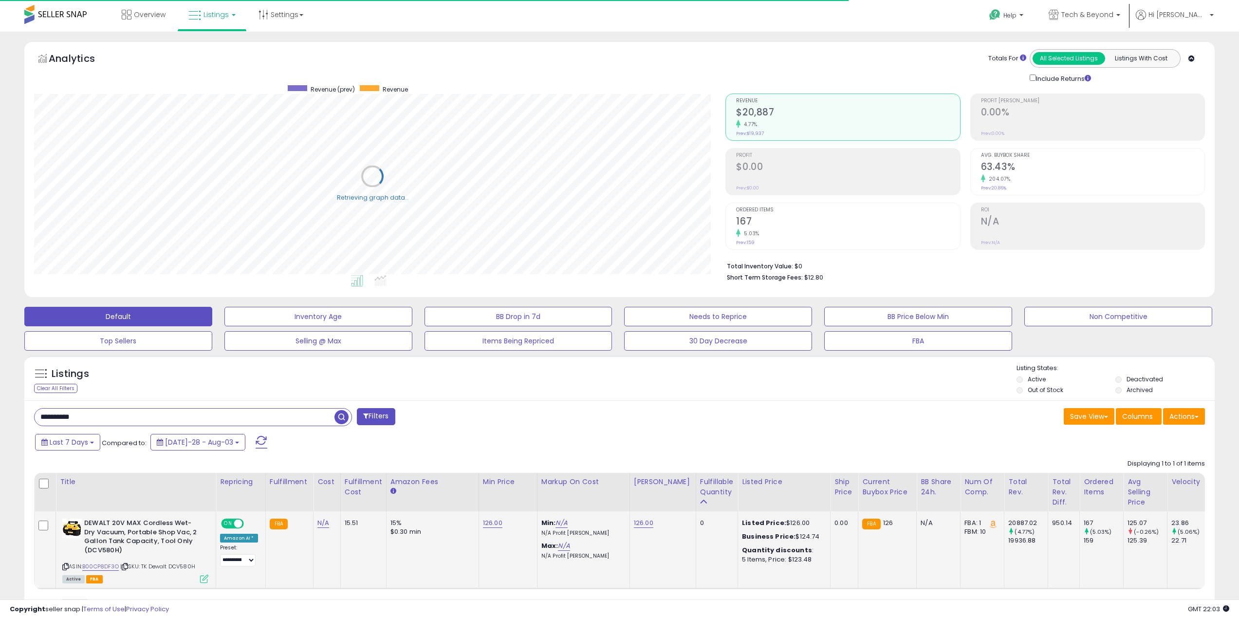 The height and width of the screenshot is (619, 1239). What do you see at coordinates (1209, 609) in the screenshot?
I see `span: 2025-08-11 22:03 GMT` at bounding box center [1209, 609].